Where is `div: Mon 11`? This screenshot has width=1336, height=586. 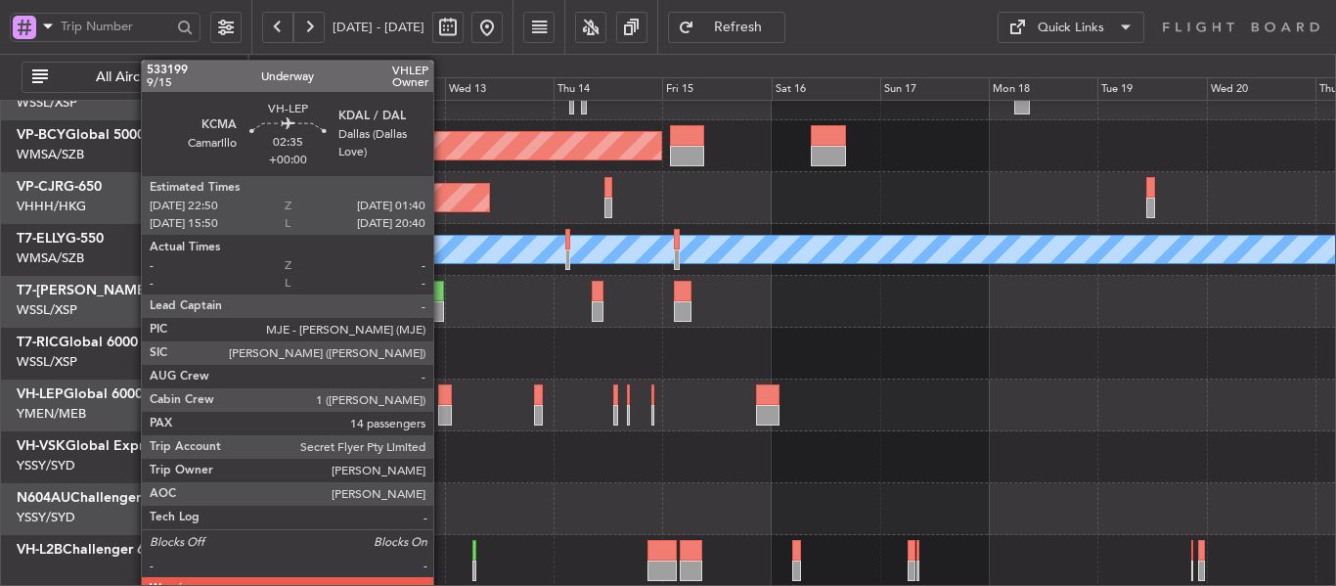 div: Mon 11 is located at coordinates (281, 89).